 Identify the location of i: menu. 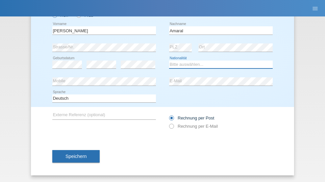
(315, 9).